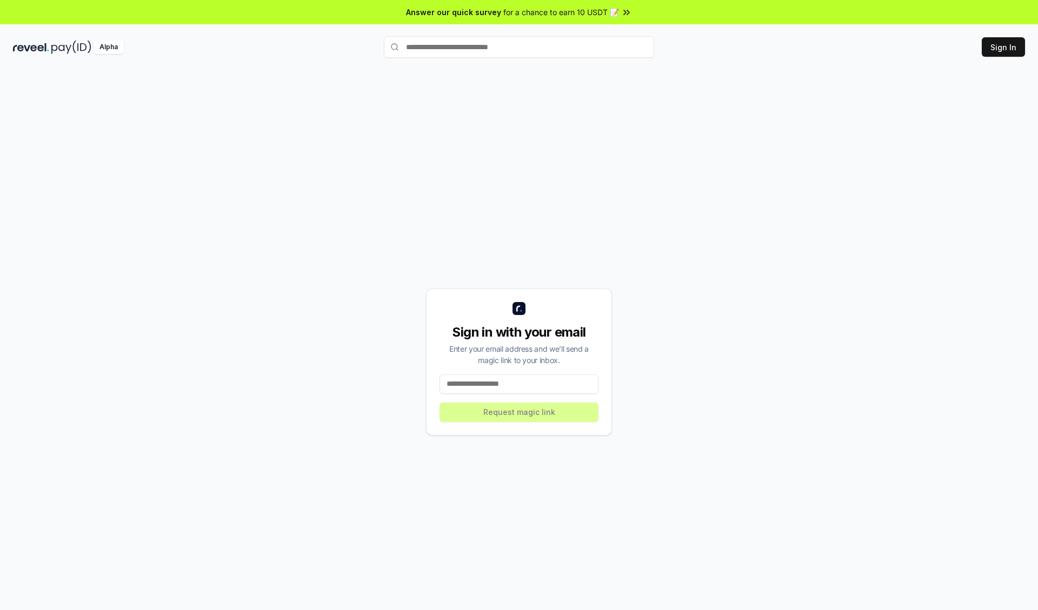  What do you see at coordinates (1004, 47) in the screenshot?
I see `button: Sign In` at bounding box center [1004, 47].